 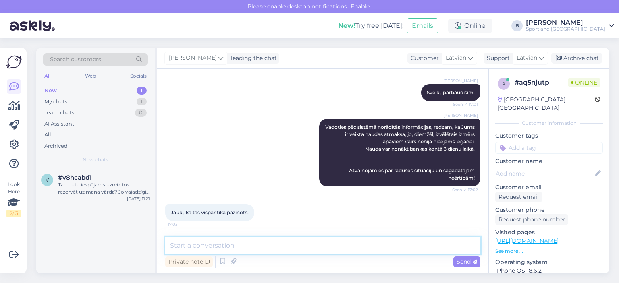 What do you see at coordinates (470, 26) in the screenshot?
I see `div: Online` at bounding box center [470, 26].